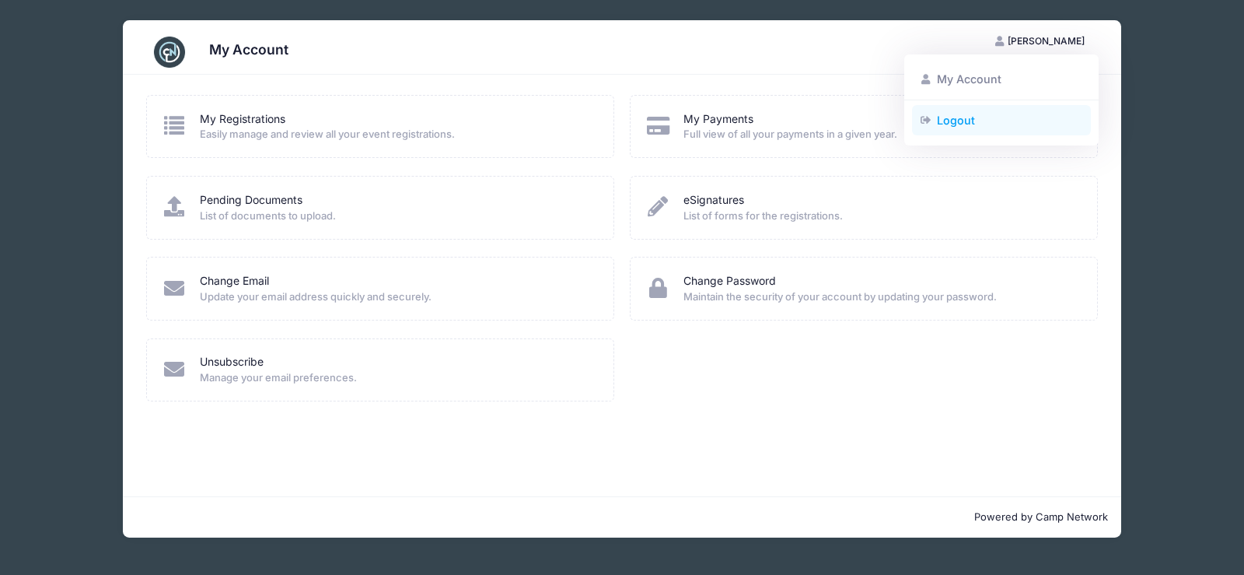 Image resolution: width=1244 pixels, height=575 pixels. I want to click on a: eSignatures, so click(714, 200).